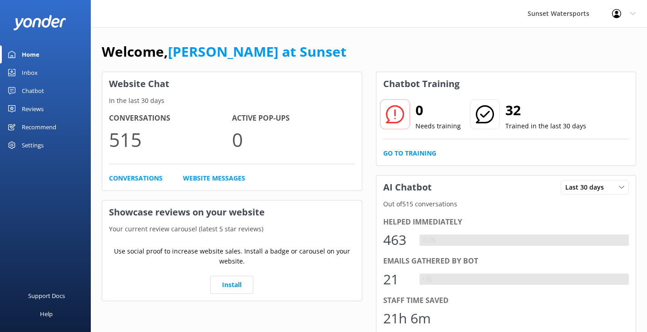 This screenshot has height=332, width=647. I want to click on h3: Showcase reviews on your website, so click(232, 213).